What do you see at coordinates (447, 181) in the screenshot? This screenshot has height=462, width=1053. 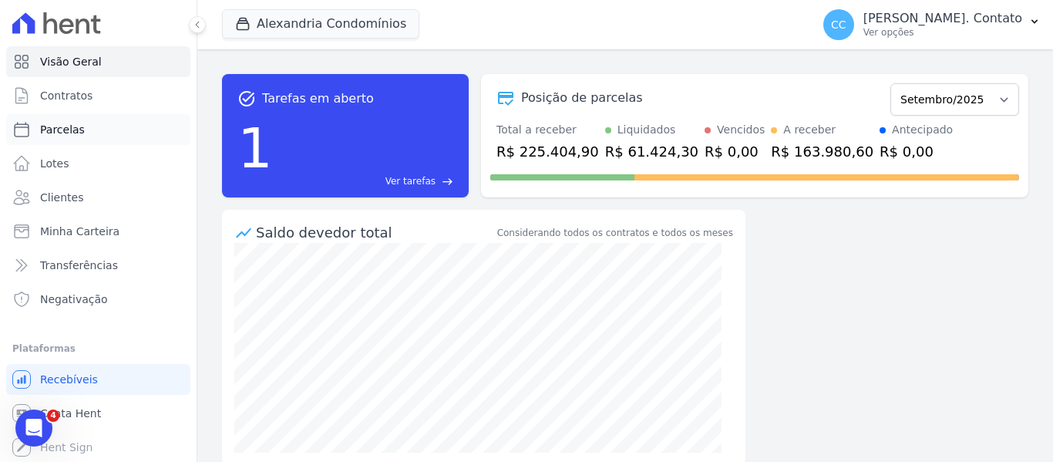 I see `span: east` at bounding box center [447, 181].